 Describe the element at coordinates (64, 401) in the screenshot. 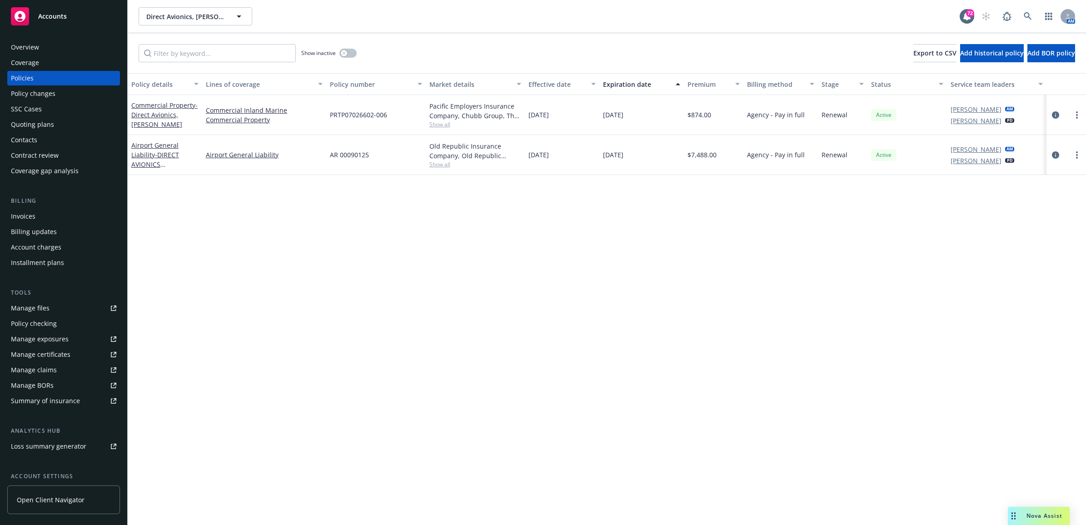

I see `a: Summary of insurance` at that location.